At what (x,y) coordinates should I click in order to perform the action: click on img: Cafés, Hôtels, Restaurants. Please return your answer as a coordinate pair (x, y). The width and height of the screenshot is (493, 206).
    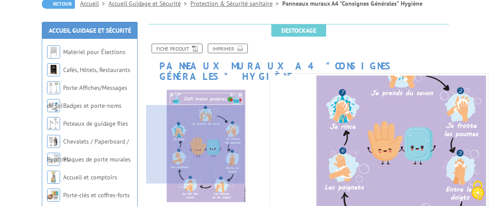
    Looking at the image, I should click on (54, 70).